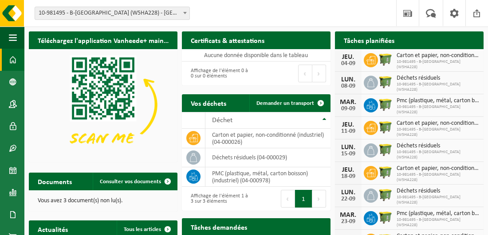 Image resolution: width=488 pixels, height=235 pixels. What do you see at coordinates (112, 13) in the screenshot?
I see `span: 10-981495 - B-ST GARE MARCHIENNE AU PONT (W5HA228) - MARCHIENNE-AU-PONT` at bounding box center [112, 13].